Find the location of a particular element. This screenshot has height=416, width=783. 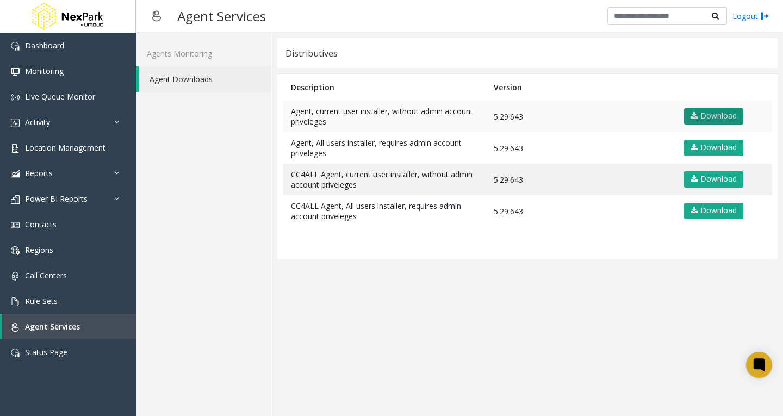

span: Reports is located at coordinates (39, 173).